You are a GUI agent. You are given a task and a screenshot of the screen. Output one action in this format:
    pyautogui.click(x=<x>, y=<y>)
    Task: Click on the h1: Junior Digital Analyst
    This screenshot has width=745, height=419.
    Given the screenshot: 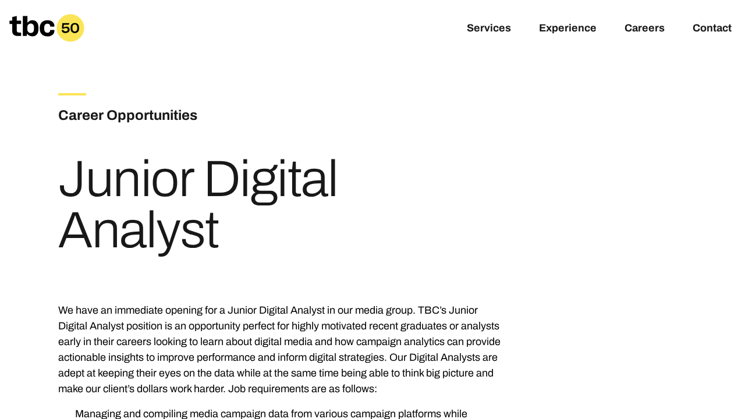 What is the action you would take?
    pyautogui.click(x=282, y=205)
    